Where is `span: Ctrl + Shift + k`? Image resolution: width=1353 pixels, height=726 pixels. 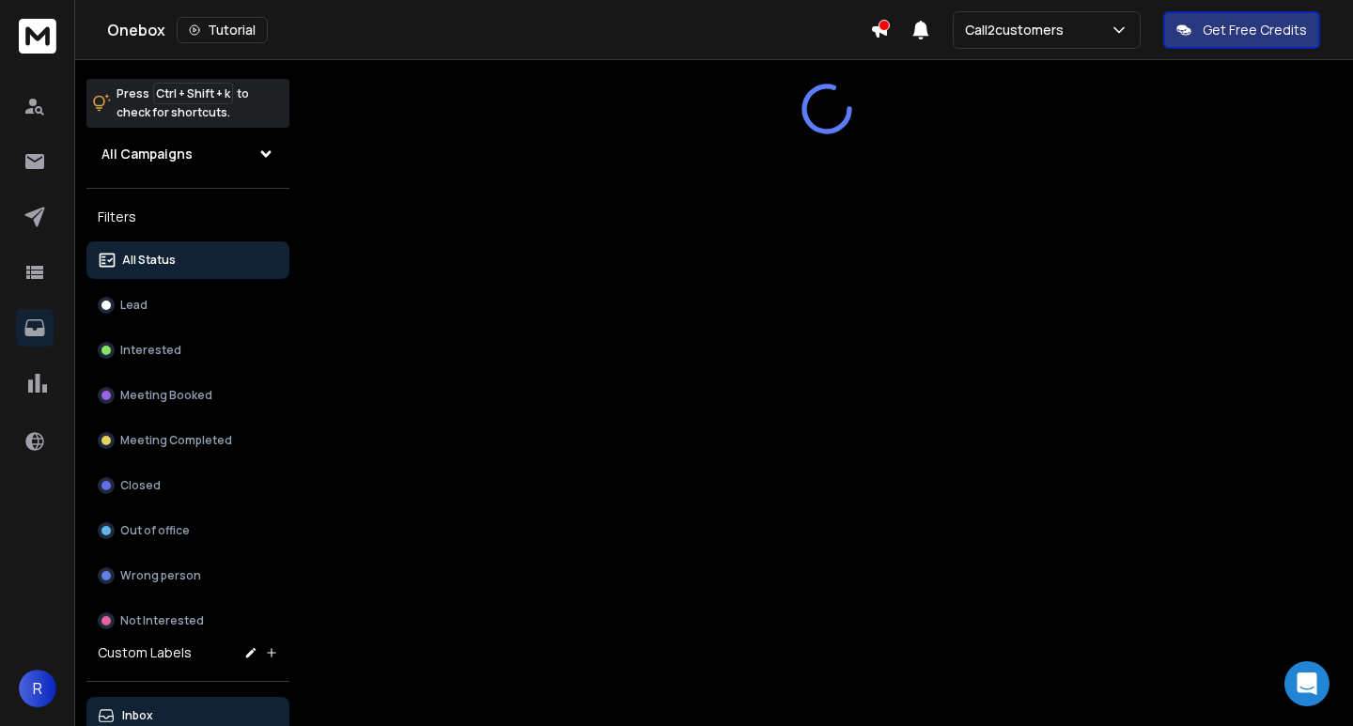
span: Ctrl + Shift + k is located at coordinates (193, 93).